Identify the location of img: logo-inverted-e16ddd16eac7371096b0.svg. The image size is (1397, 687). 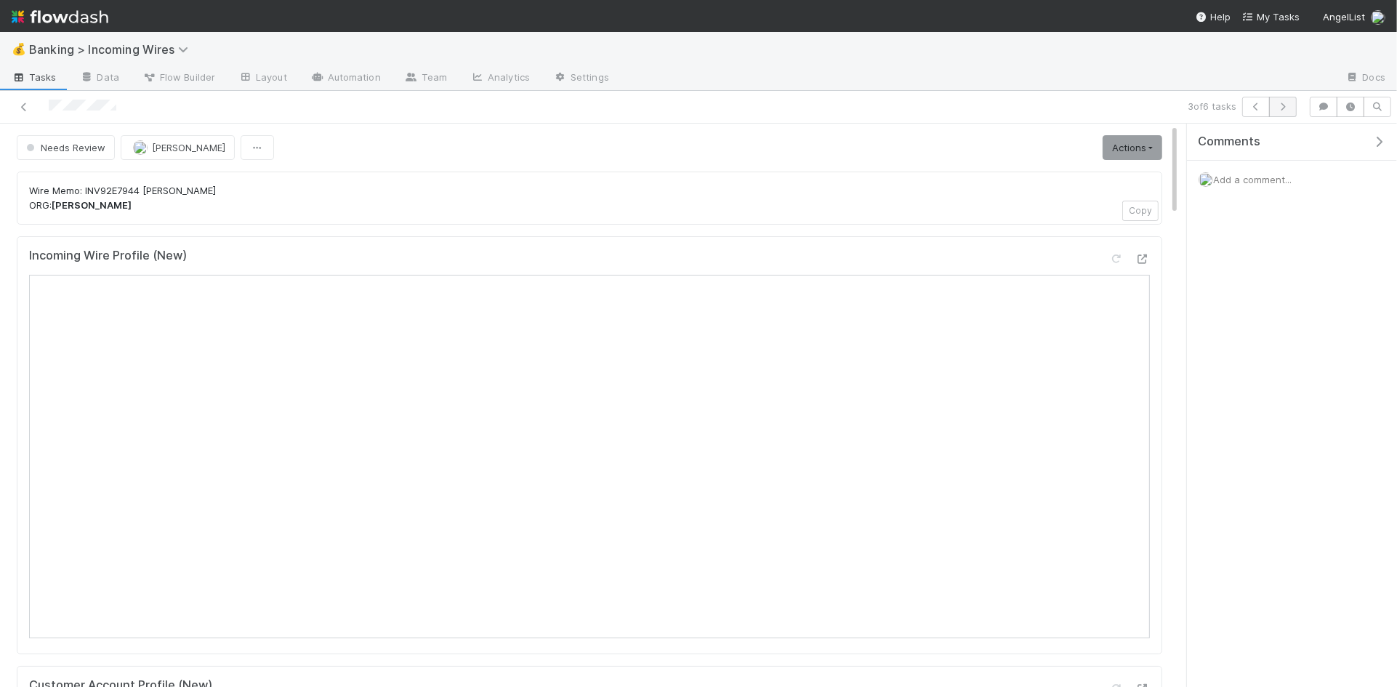
(60, 17).